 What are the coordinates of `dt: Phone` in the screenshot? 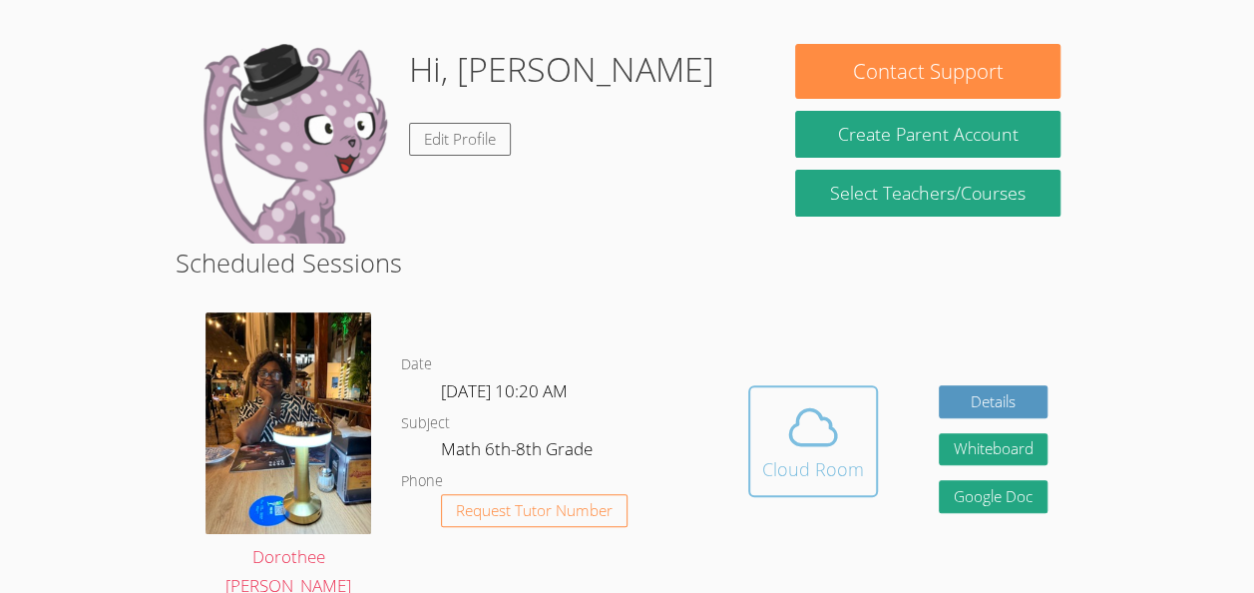 It's located at (422, 481).